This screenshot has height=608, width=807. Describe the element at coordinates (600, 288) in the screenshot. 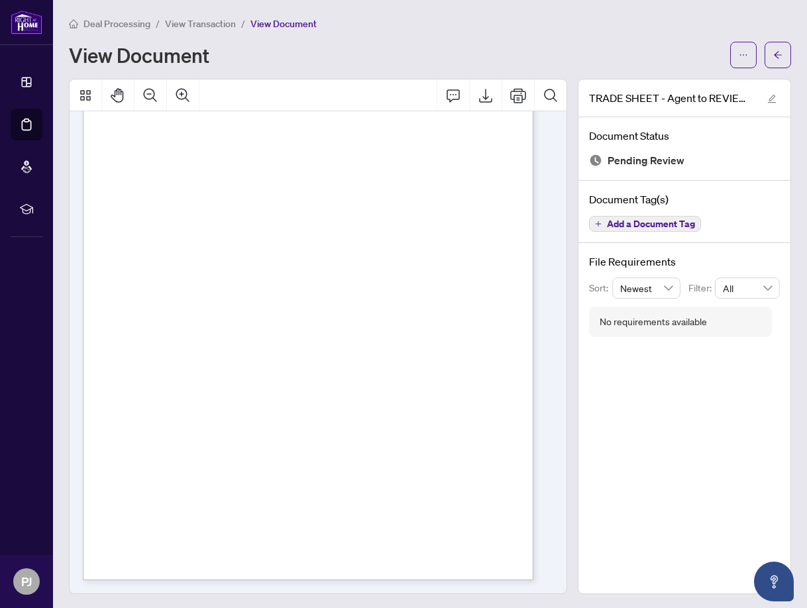

I see `p: Sort:` at that location.